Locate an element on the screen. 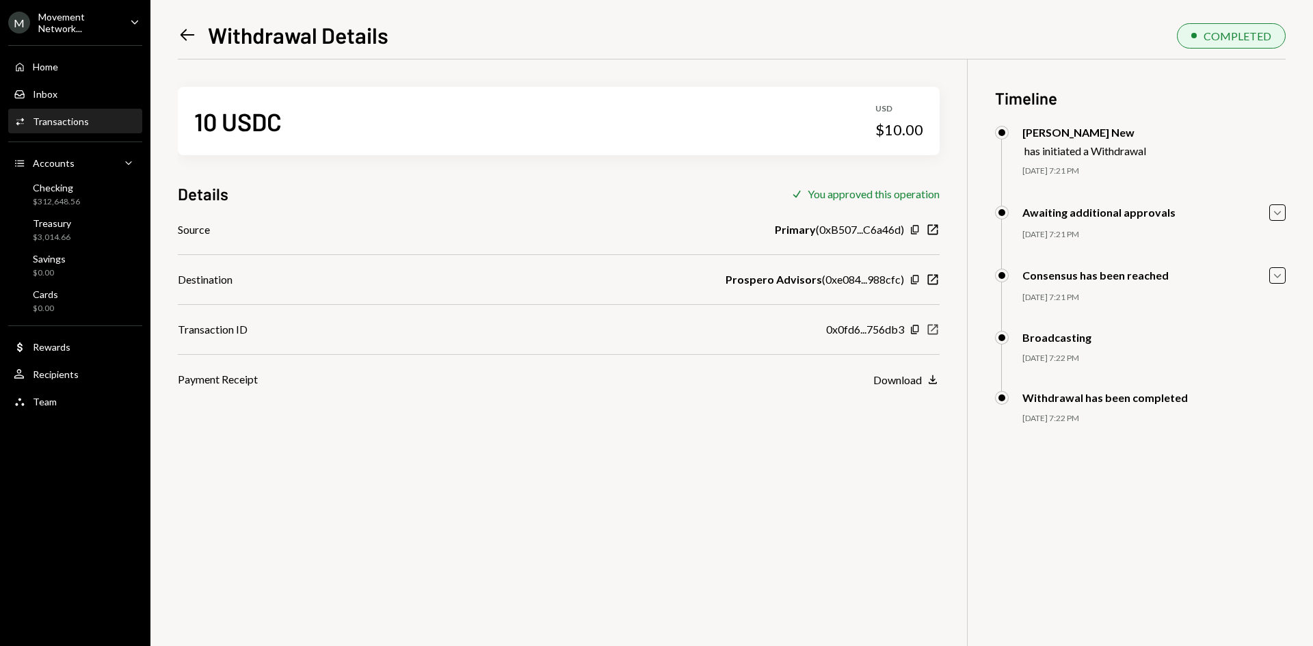 The height and width of the screenshot is (646, 1313). div: Transactions is located at coordinates (61, 121).